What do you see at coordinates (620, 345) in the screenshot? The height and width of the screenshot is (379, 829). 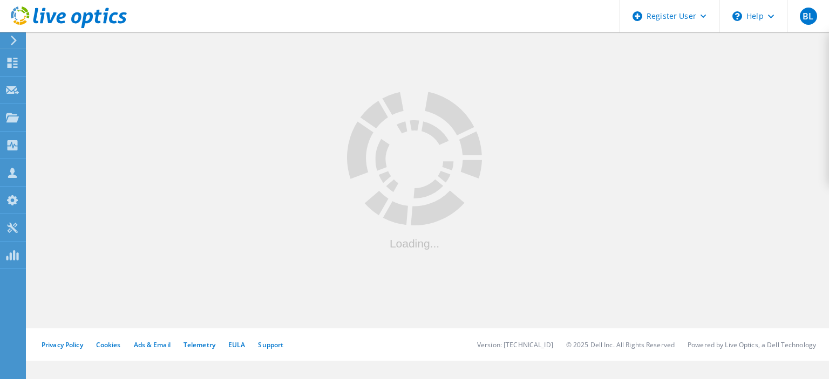 I see `li: © 2025 Dell Inc. All Rights Reserved` at bounding box center [620, 345].